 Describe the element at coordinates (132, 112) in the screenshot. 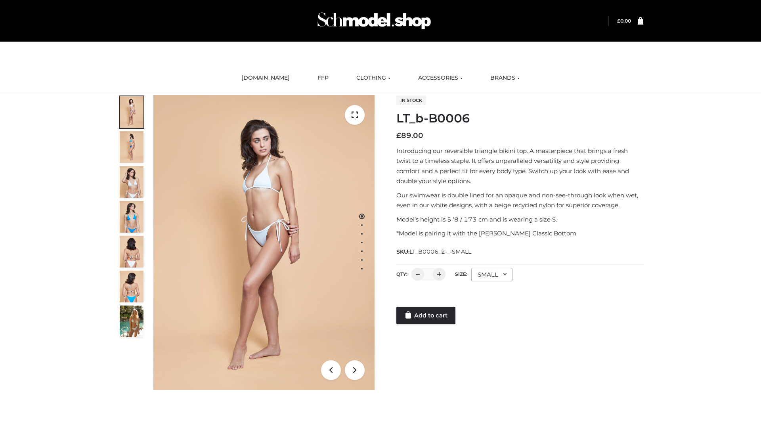

I see `img: ArielClassicBikiniTop_CloudNine_AzureSky_OW114ECO_1-scaled.jpg` at that location.